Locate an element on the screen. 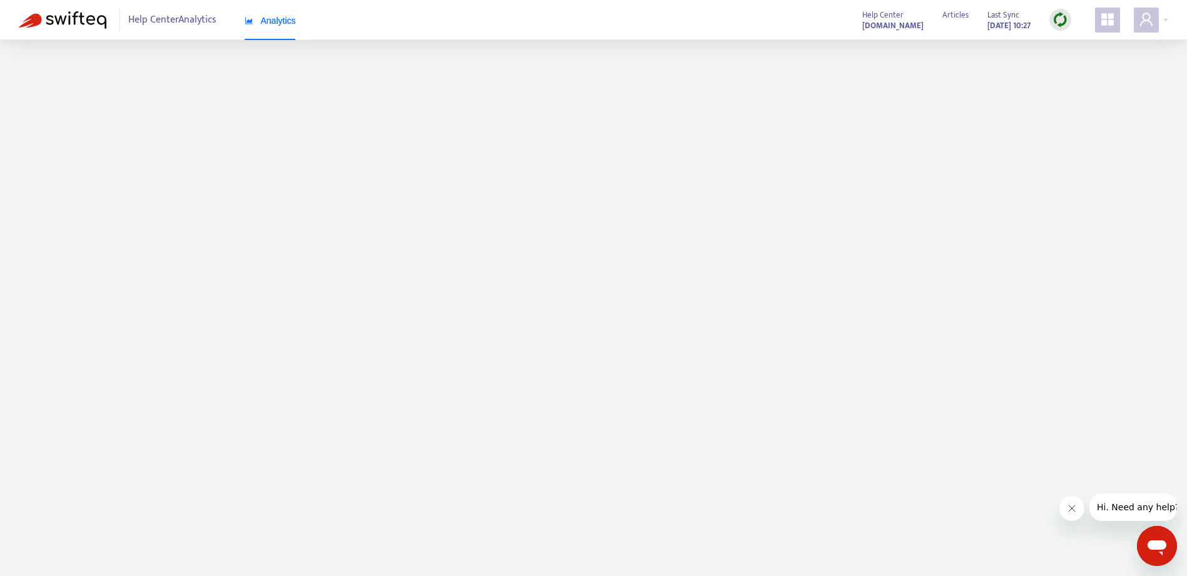 Image resolution: width=1187 pixels, height=576 pixels. img: Swifteq is located at coordinates (63, 20).